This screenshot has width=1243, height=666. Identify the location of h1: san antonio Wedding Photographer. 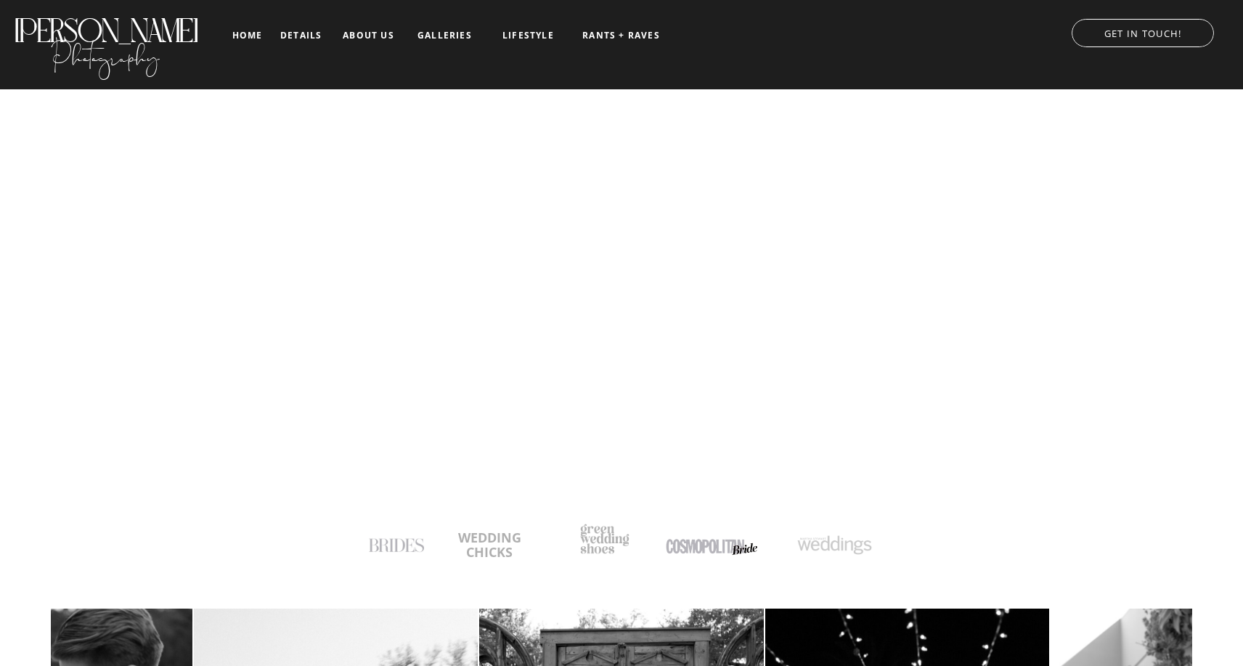
(575, 362).